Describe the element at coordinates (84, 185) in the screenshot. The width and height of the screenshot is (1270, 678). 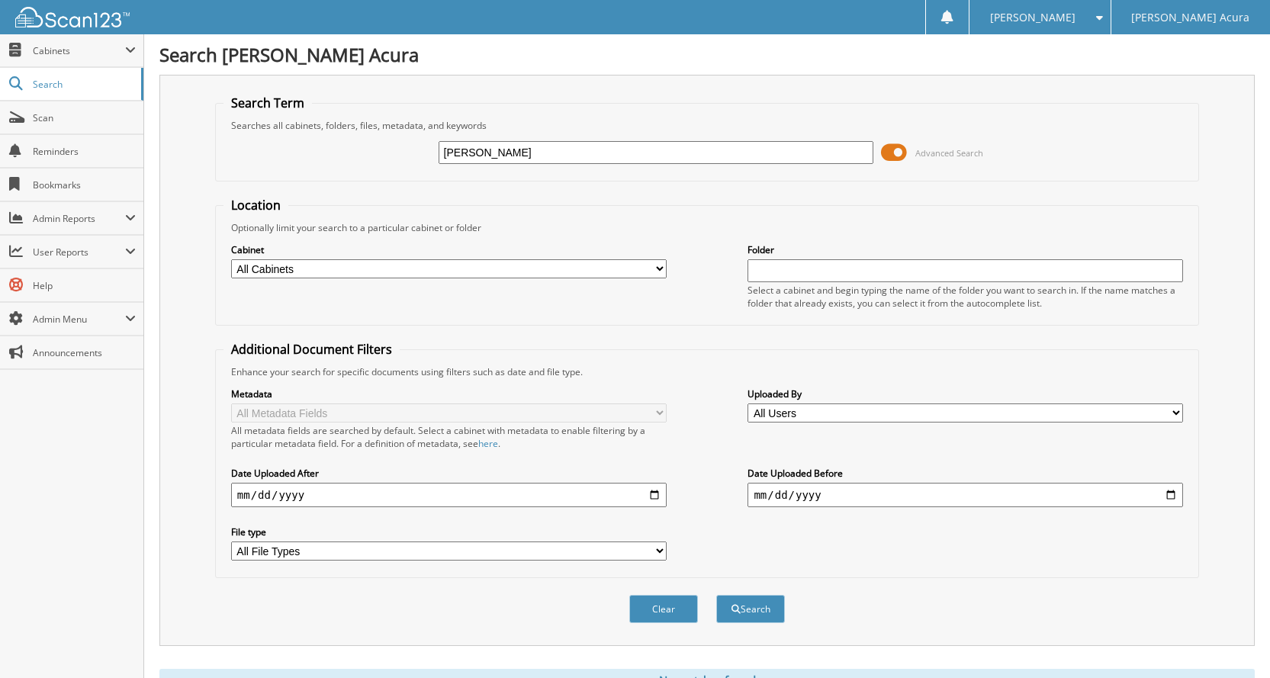
I see `span: Bookmarks` at that location.